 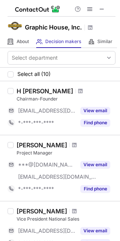 What do you see at coordinates (105, 42) in the screenshot?
I see `span: Similar` at bounding box center [105, 42].